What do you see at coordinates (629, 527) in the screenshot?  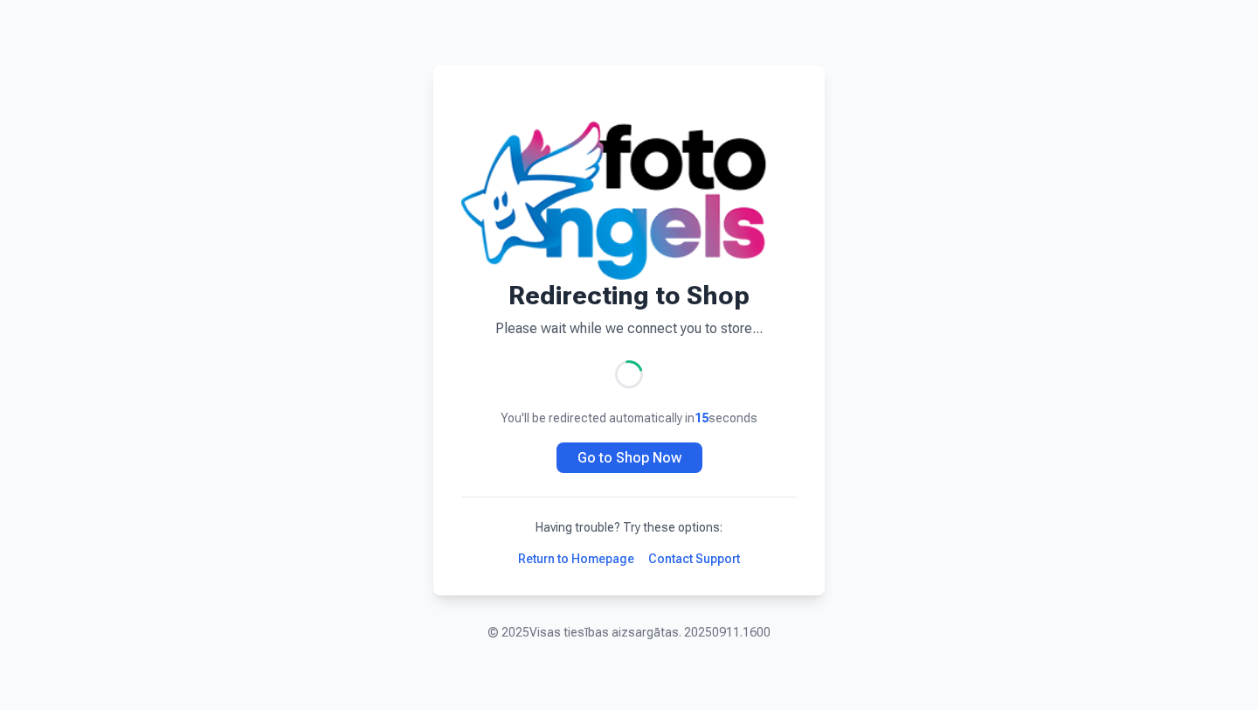 I see `p: Having trouble? Try these options:` at bounding box center [629, 527].